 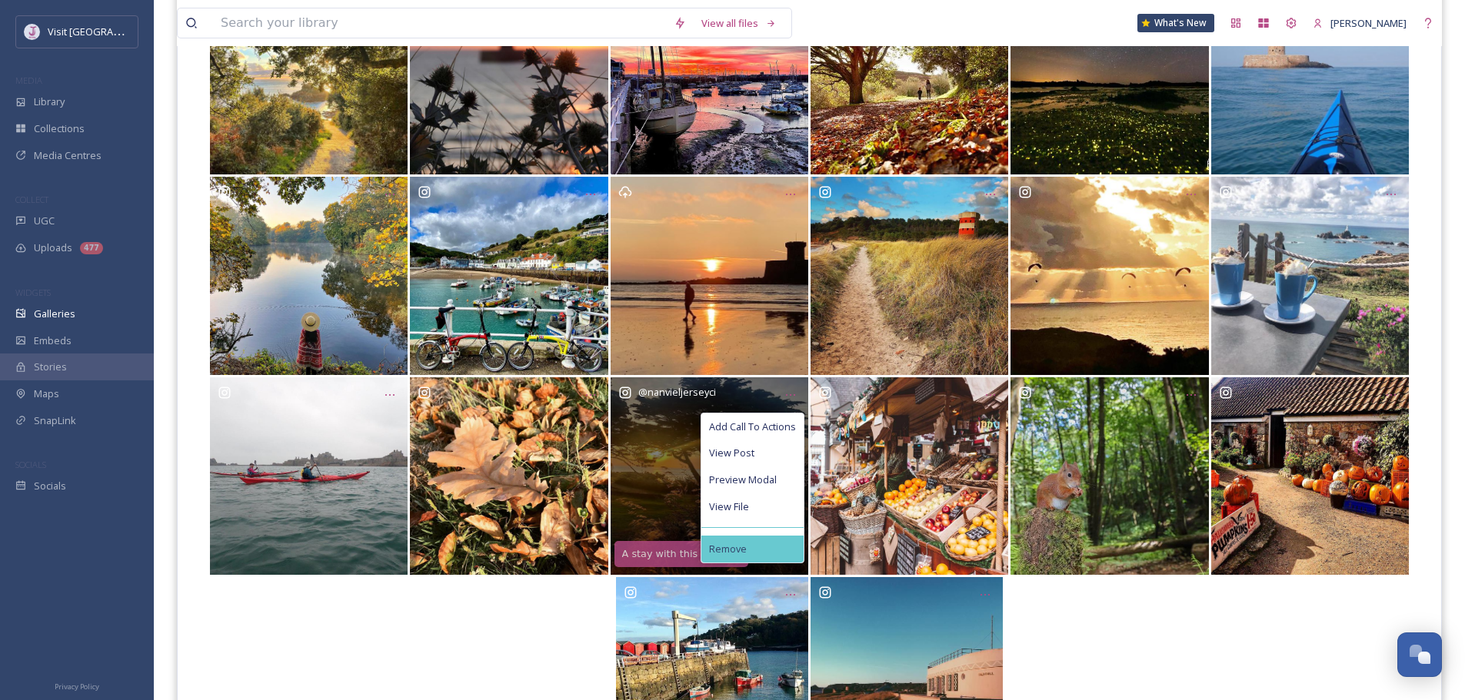 What do you see at coordinates (738, 23) in the screenshot?
I see `a: View all files` at bounding box center [738, 23].